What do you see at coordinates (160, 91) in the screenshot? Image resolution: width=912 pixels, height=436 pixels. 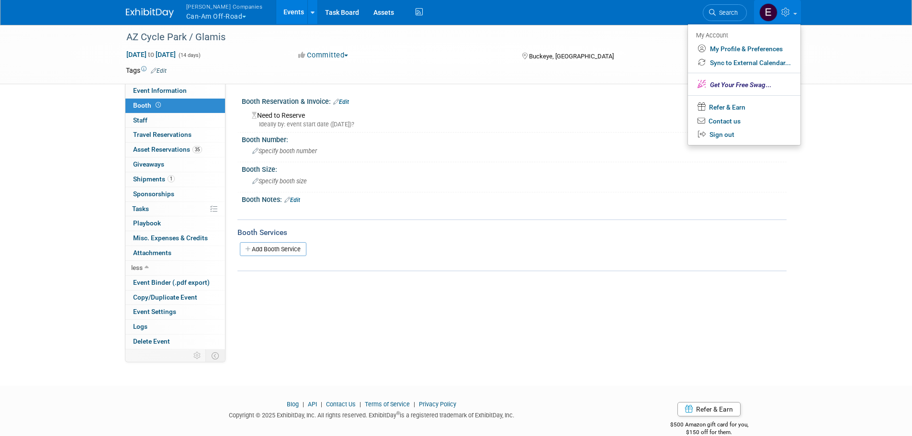 I see `span: Event Information` at bounding box center [160, 91].